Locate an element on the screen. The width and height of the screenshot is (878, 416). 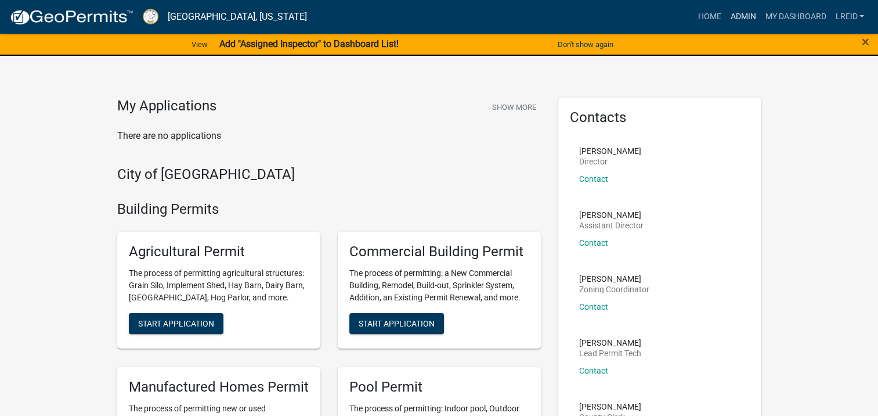
button: Don't show again is located at coordinates (586, 44).